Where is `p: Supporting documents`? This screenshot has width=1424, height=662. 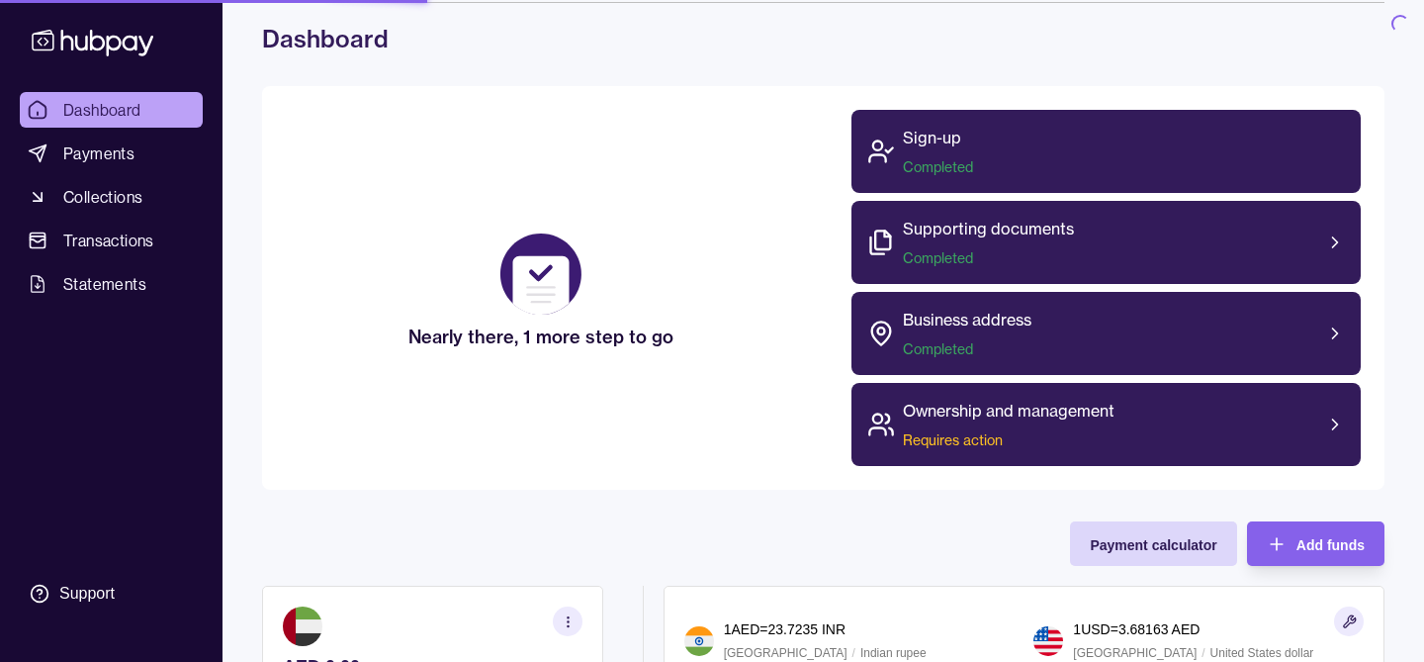
p: Supporting documents is located at coordinates (988, 228).